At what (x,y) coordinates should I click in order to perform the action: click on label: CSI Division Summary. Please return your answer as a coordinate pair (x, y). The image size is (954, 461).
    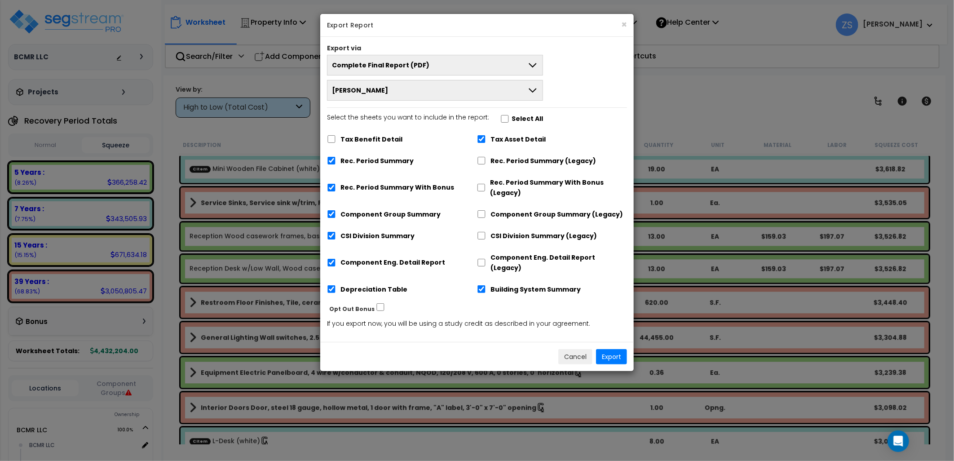
    Looking at the image, I should click on (377, 236).